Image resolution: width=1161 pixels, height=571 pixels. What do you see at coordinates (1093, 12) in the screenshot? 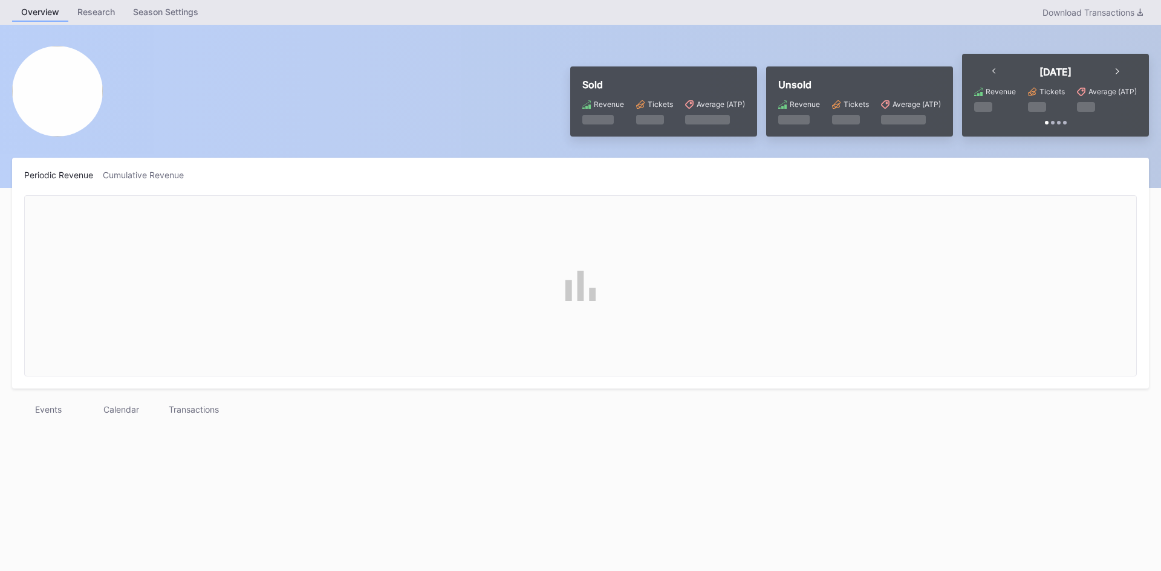
I see `div: Download Transactions` at bounding box center [1093, 12].